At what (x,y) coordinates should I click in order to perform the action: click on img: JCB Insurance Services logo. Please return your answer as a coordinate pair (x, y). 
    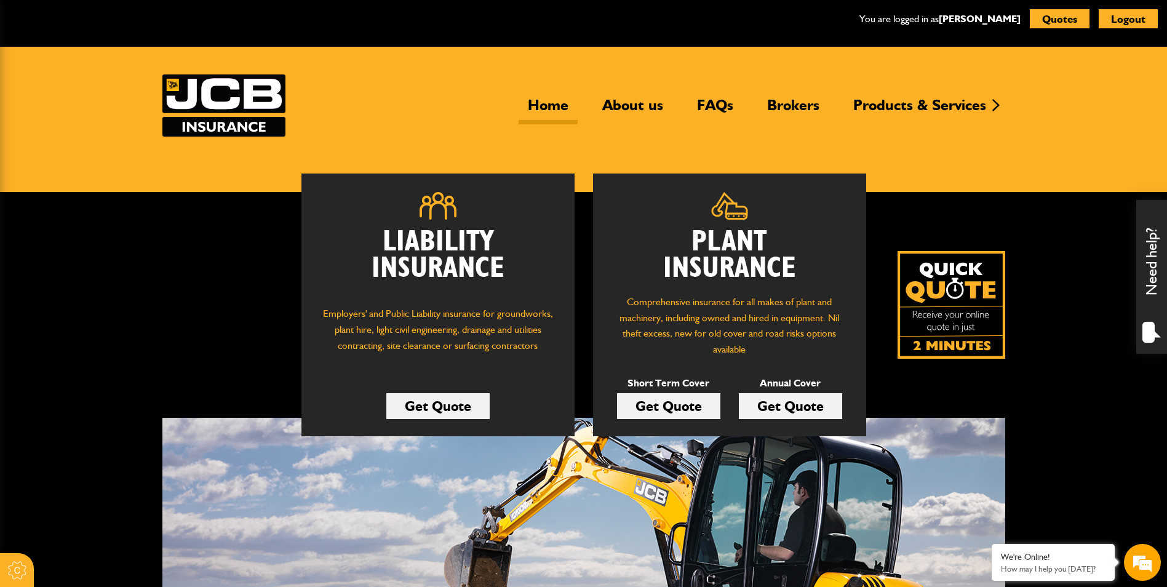
    Looking at the image, I should click on (224, 105).